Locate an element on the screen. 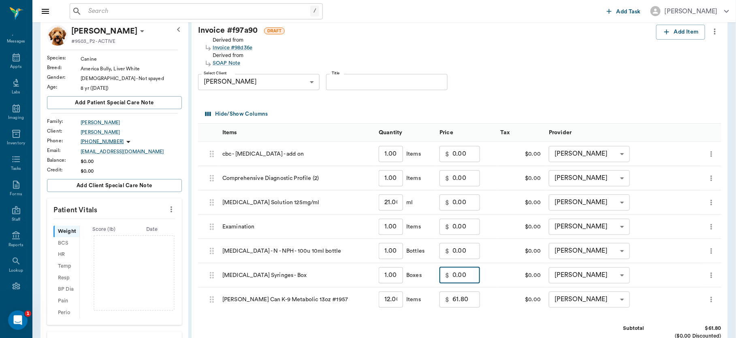 The width and height of the screenshot is (736, 338). button: Add patient Special Care Note is located at coordinates (114, 103).